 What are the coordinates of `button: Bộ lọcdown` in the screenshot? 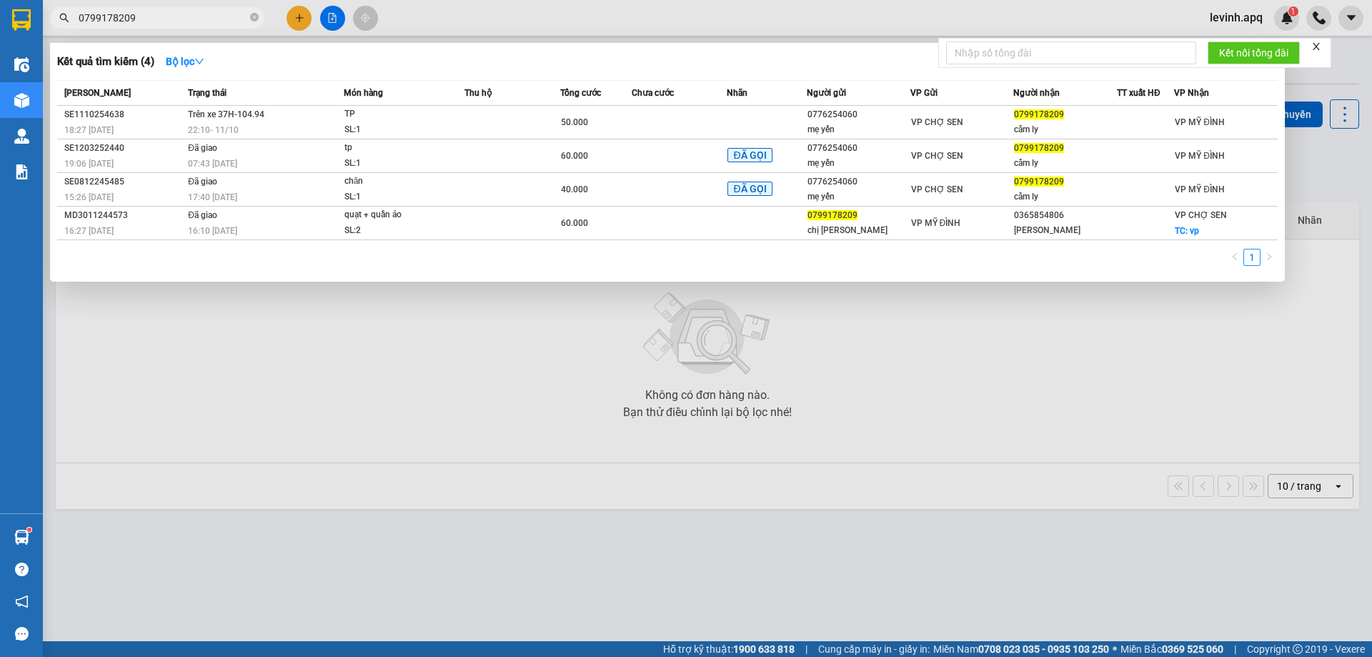 It's located at (185, 61).